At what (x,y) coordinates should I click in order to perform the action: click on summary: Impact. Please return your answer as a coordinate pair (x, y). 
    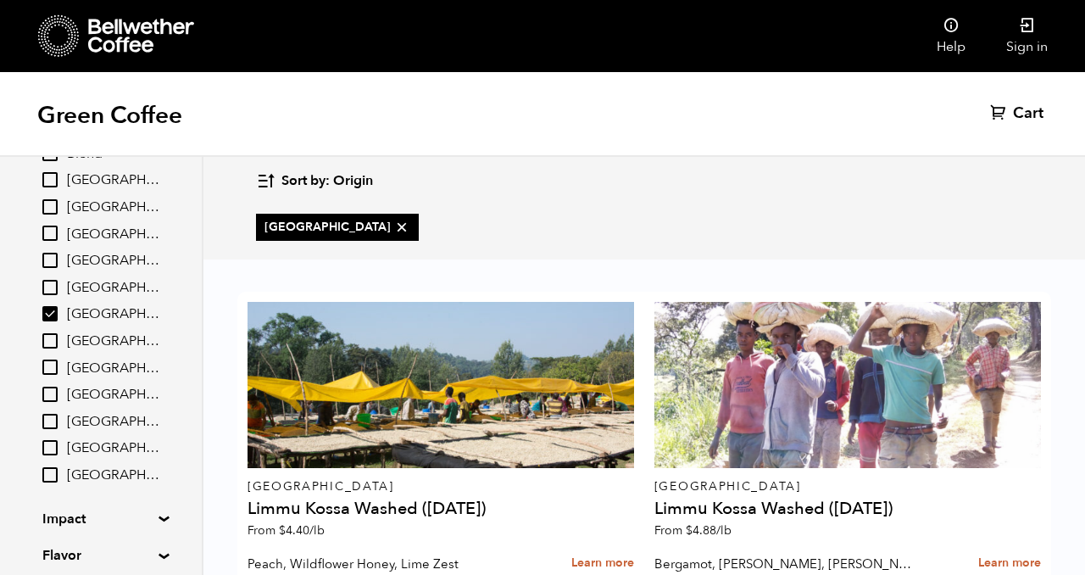
    Looking at the image, I should click on (101, 519).